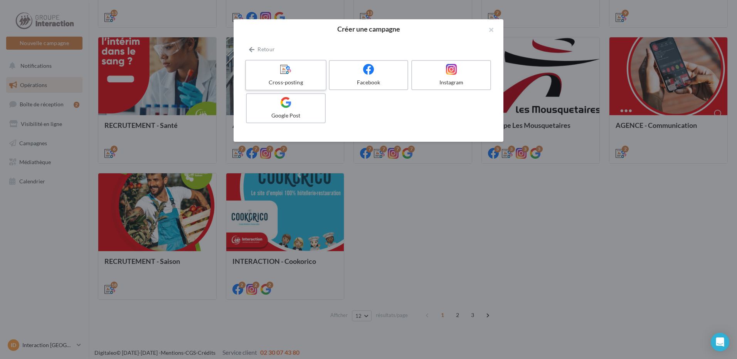  I want to click on div: Instagram, so click(451, 82).